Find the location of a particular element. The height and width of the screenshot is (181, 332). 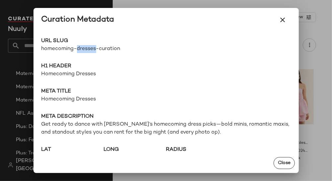

span: Meta title is located at coordinates (166, 92).